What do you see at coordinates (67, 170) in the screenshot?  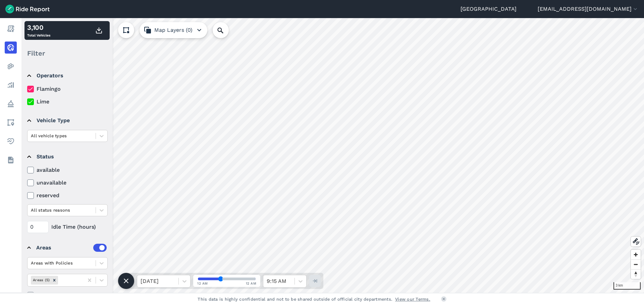 I see `label: available` at bounding box center [67, 170].